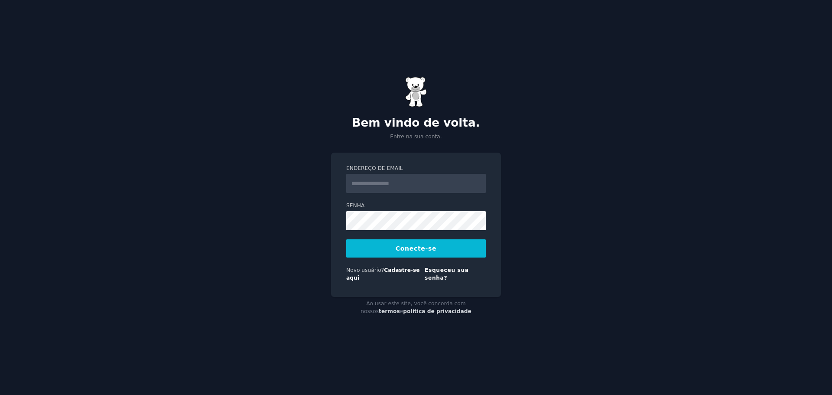 This screenshot has height=395, width=832. Describe the element at coordinates (365, 270) in the screenshot. I see `font: Novo usuário?` at that location.